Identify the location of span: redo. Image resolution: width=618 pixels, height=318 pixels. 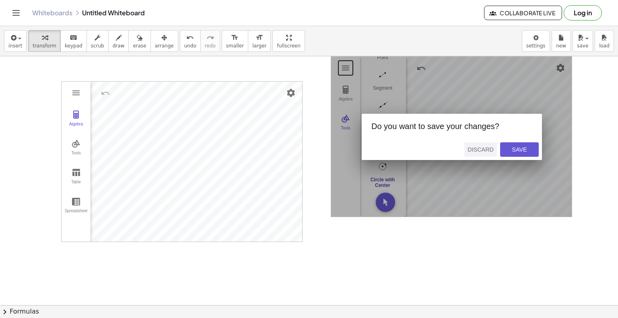
(210, 46).